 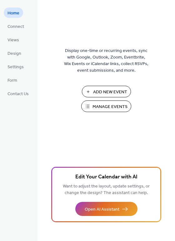 What do you see at coordinates (13, 13) in the screenshot?
I see `a: Home` at bounding box center [13, 13].